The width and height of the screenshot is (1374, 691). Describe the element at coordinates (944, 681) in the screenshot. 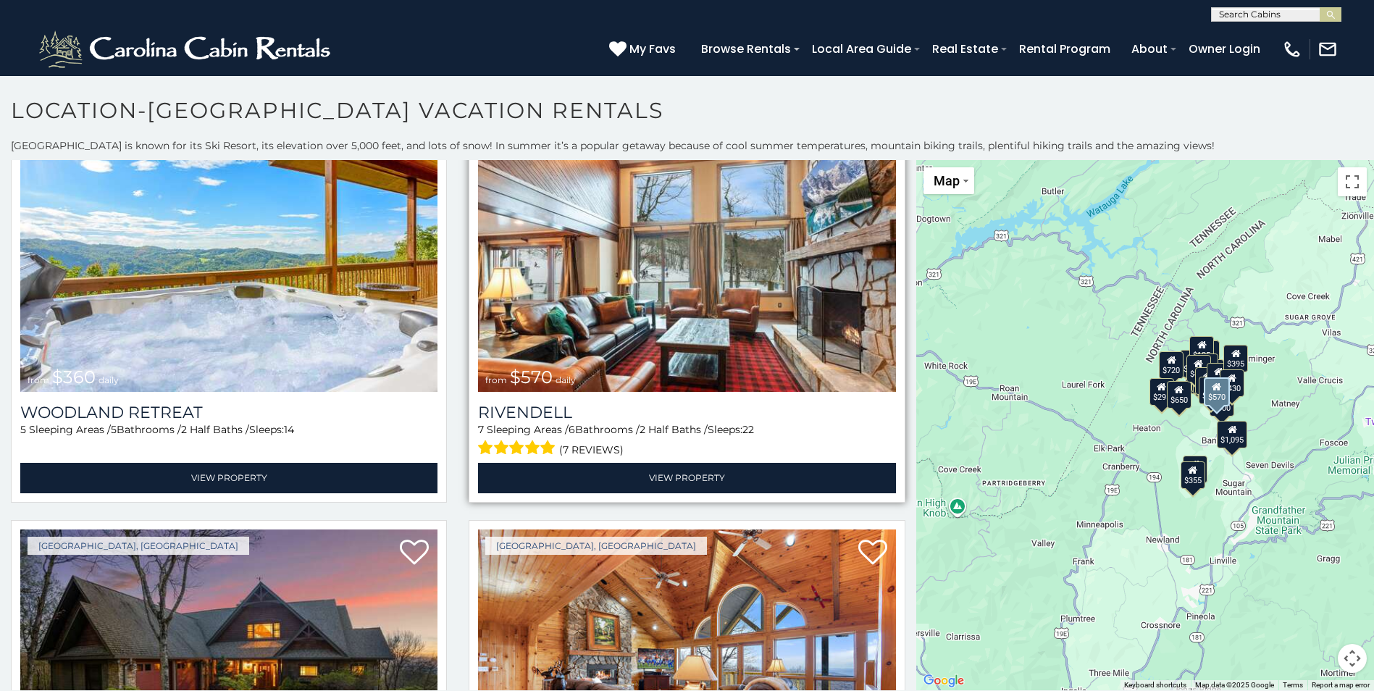

I see `img: Google` at that location.